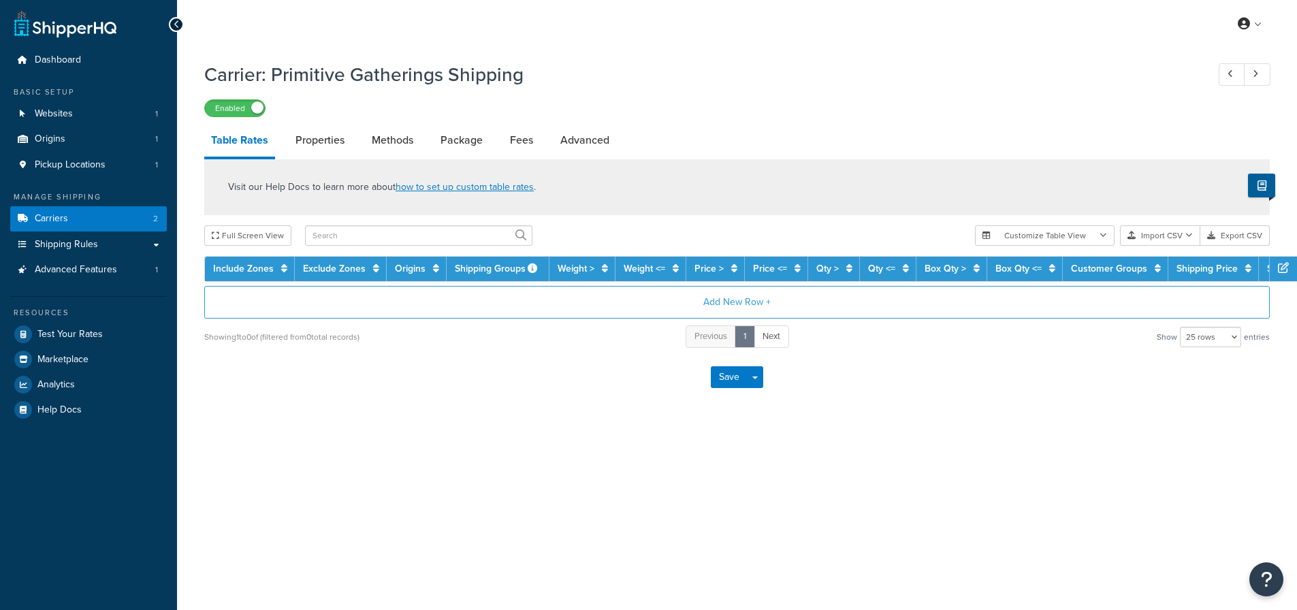 The width and height of the screenshot is (1297, 610). Describe the element at coordinates (89, 360) in the screenshot. I see `li: Marketplace` at that location.